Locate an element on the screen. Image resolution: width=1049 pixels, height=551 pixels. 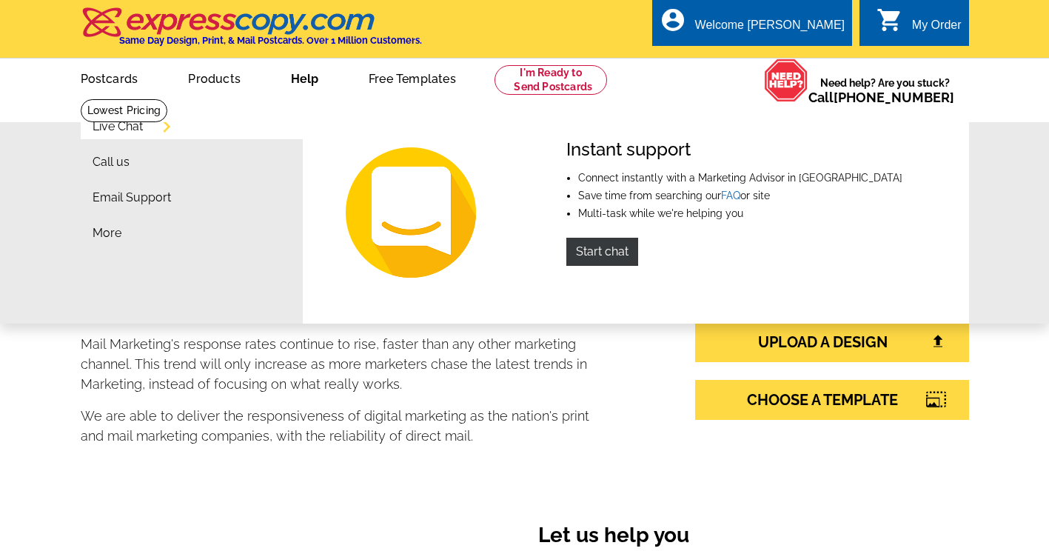
a: Start chat is located at coordinates (602, 252).